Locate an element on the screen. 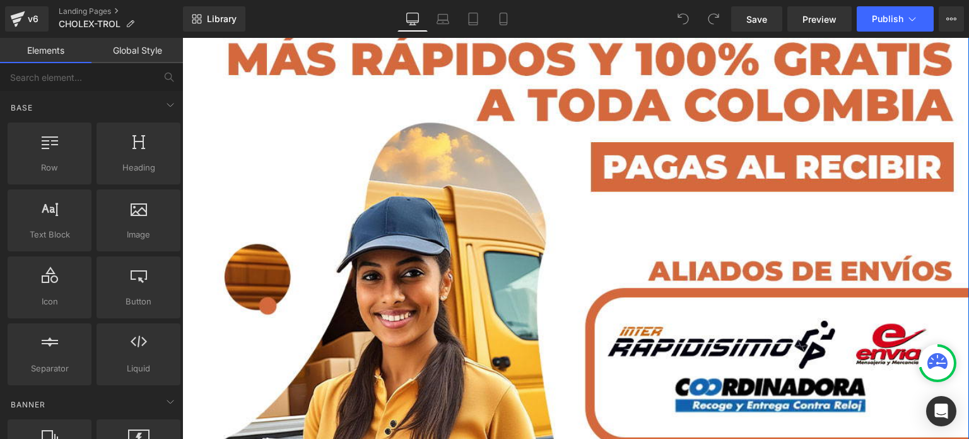 The height and width of the screenshot is (439, 969). a: Desktop is located at coordinates (413, 19).